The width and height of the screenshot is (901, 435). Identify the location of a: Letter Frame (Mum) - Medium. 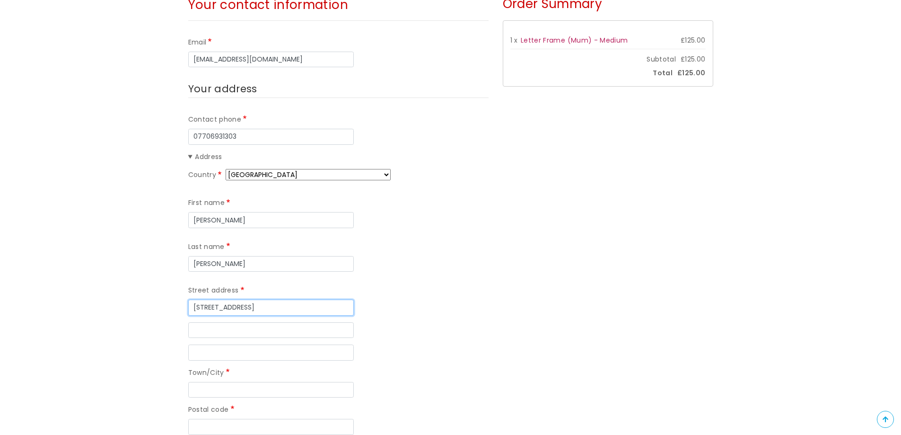
(574, 40).